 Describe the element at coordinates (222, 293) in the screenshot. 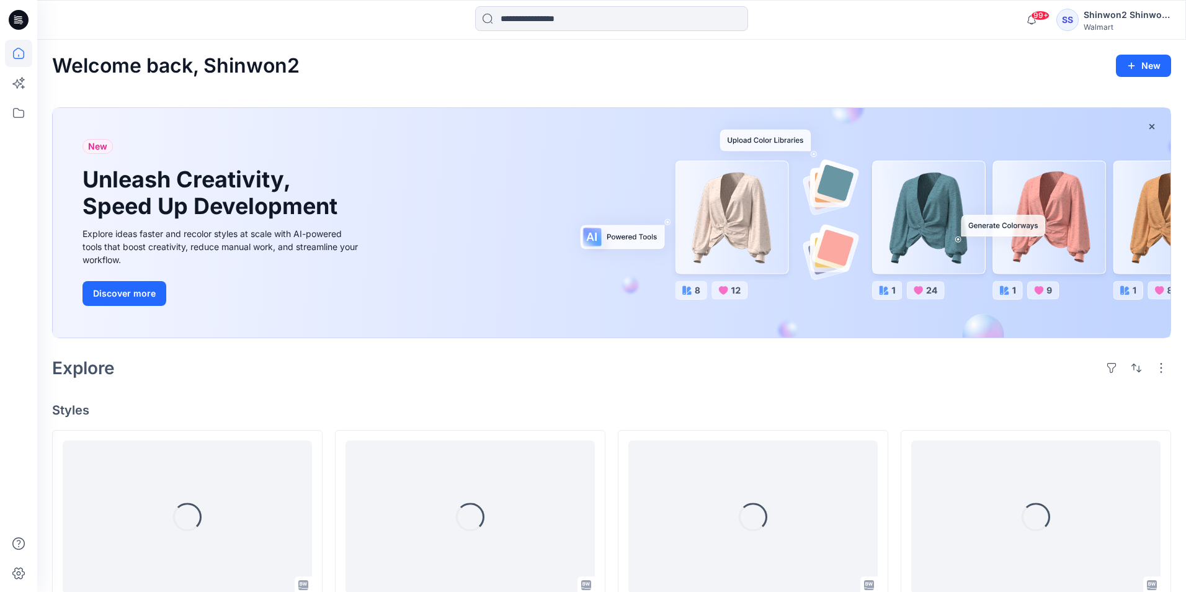

I see `a: Discover more` at that location.